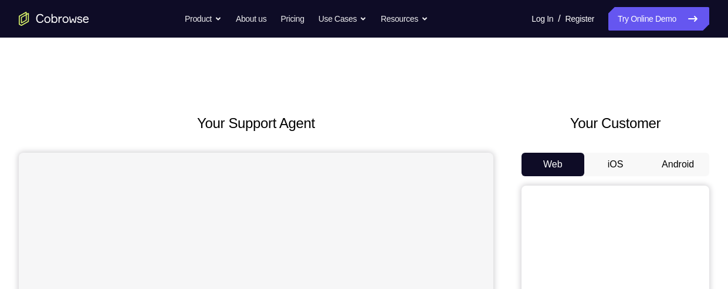 This screenshot has width=728, height=289. Describe the element at coordinates (553, 164) in the screenshot. I see `button: Web` at that location.